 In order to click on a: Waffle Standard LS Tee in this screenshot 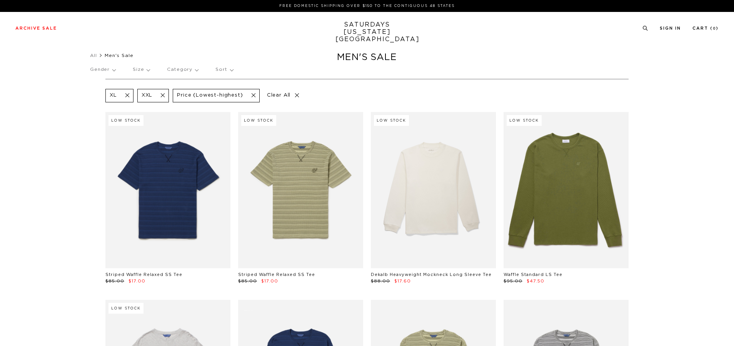, I will do `click(533, 274)`.